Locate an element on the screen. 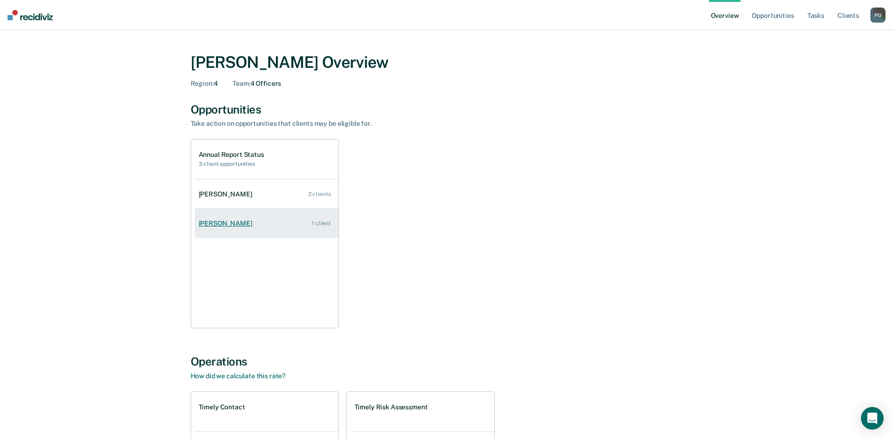 Image resolution: width=893 pixels, height=439 pixels. h2: 3 client opportunities is located at coordinates (231, 164).